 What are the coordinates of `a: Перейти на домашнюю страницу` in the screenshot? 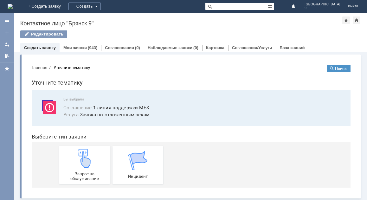 It's located at (10, 6).